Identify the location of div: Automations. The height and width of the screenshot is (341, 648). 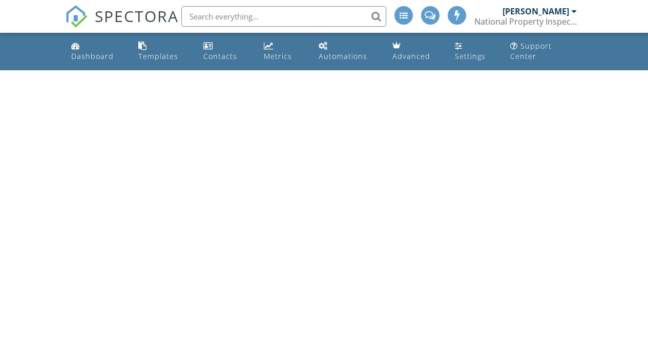
(343, 56).